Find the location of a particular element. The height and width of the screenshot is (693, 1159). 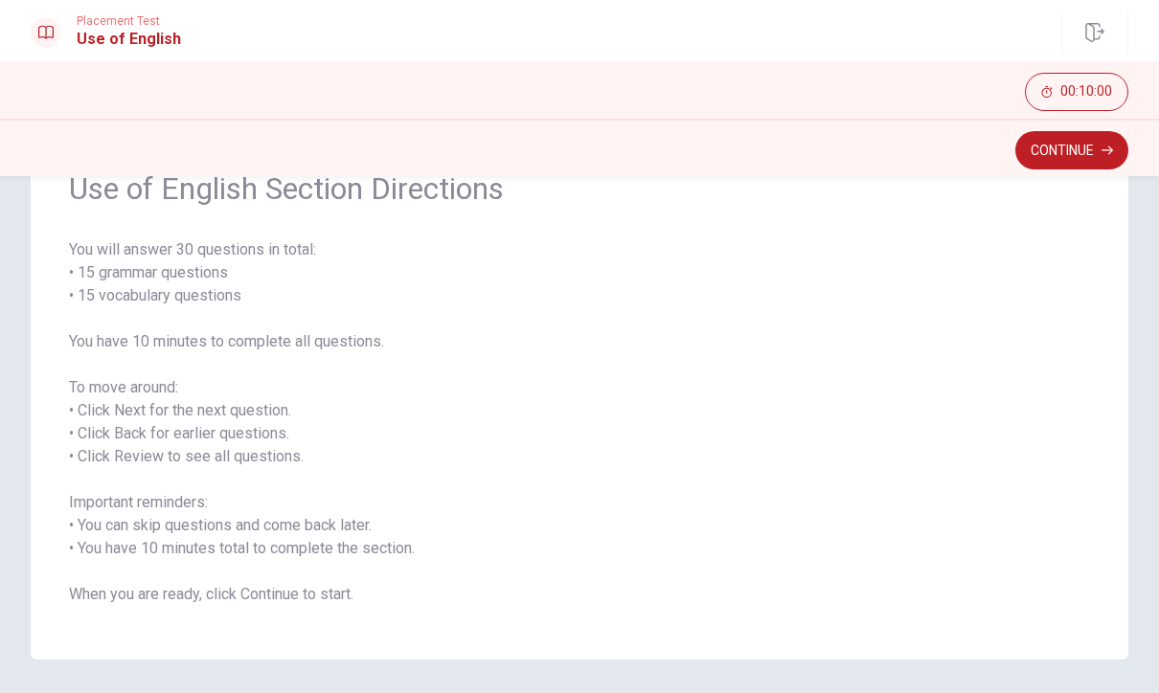

span: Placement Test is located at coordinates (128, 21).